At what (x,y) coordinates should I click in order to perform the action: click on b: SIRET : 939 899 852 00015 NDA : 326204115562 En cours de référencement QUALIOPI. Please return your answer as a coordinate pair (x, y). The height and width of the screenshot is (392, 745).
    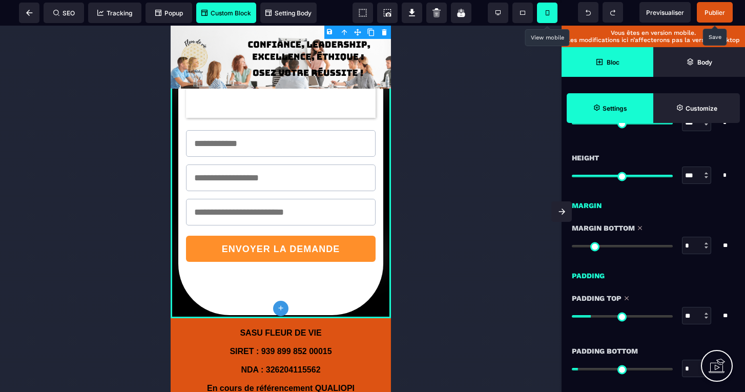
    Looking at the image, I should click on (110, 344).